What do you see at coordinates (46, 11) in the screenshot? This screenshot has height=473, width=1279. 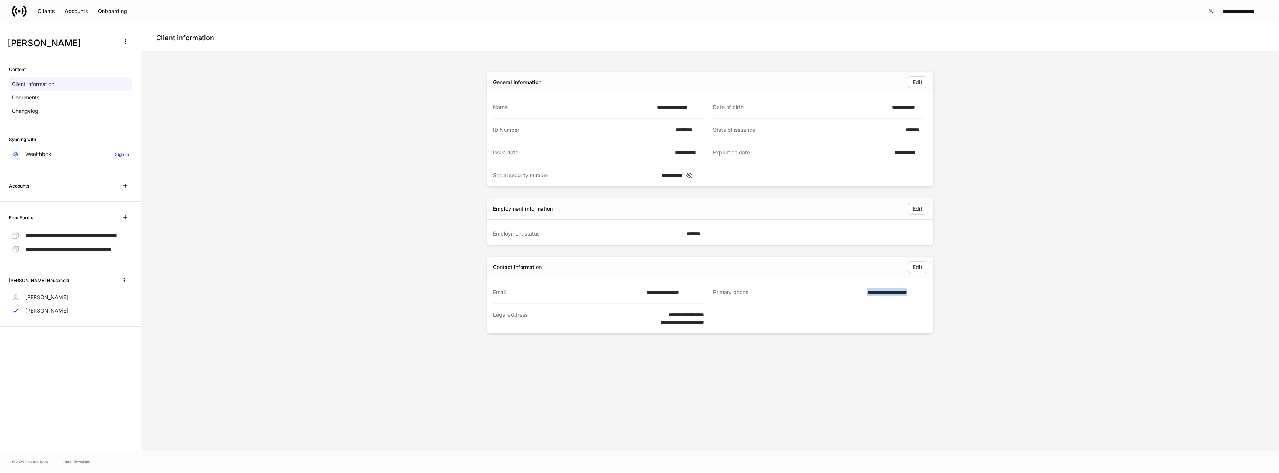 I see `div: Clients` at bounding box center [46, 11].